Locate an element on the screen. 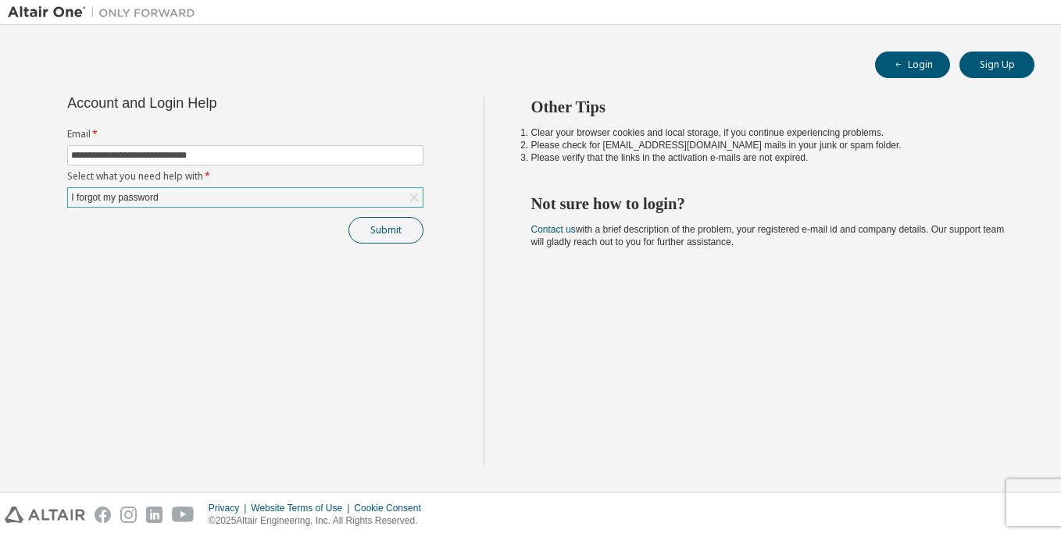  div: Cookie Consent is located at coordinates (391, 509).